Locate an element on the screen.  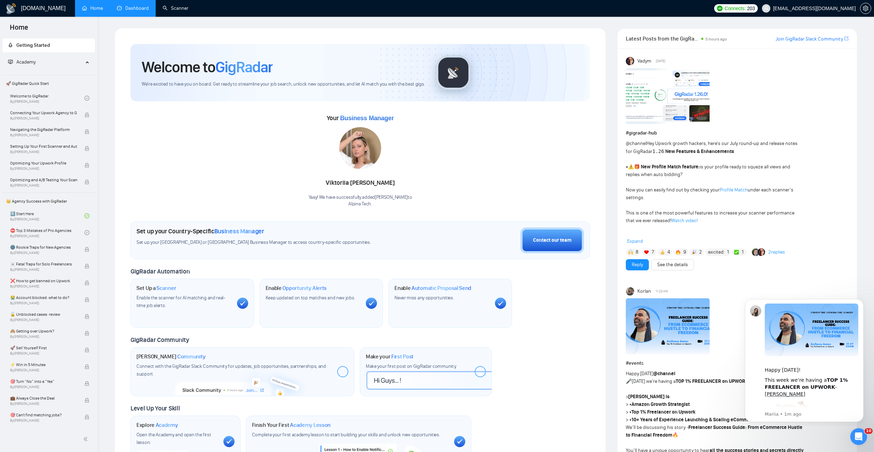
p: Message from Mariia, sent 1m ago is located at coordinates (77, 121).